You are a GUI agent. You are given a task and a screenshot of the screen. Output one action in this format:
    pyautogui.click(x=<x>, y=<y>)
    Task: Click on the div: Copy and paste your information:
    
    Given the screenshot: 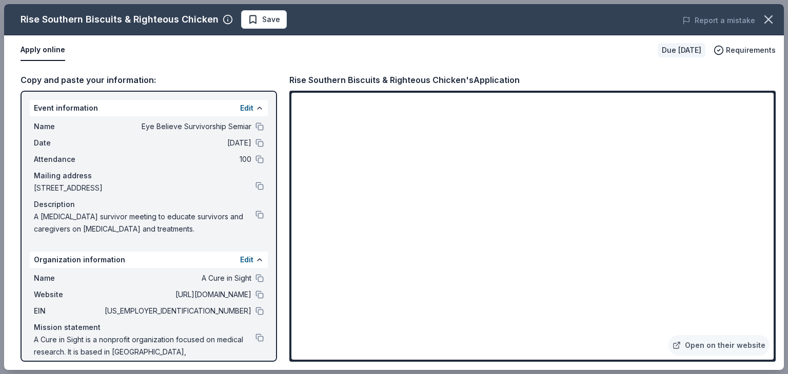 What is the action you would take?
    pyautogui.click(x=149, y=80)
    